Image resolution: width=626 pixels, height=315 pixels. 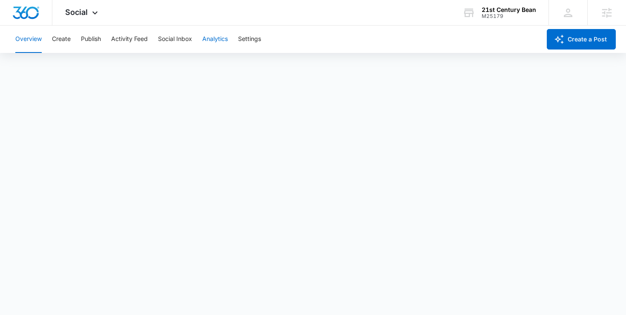 What do you see at coordinates (250, 39) in the screenshot?
I see `button: Settings` at bounding box center [250, 39].